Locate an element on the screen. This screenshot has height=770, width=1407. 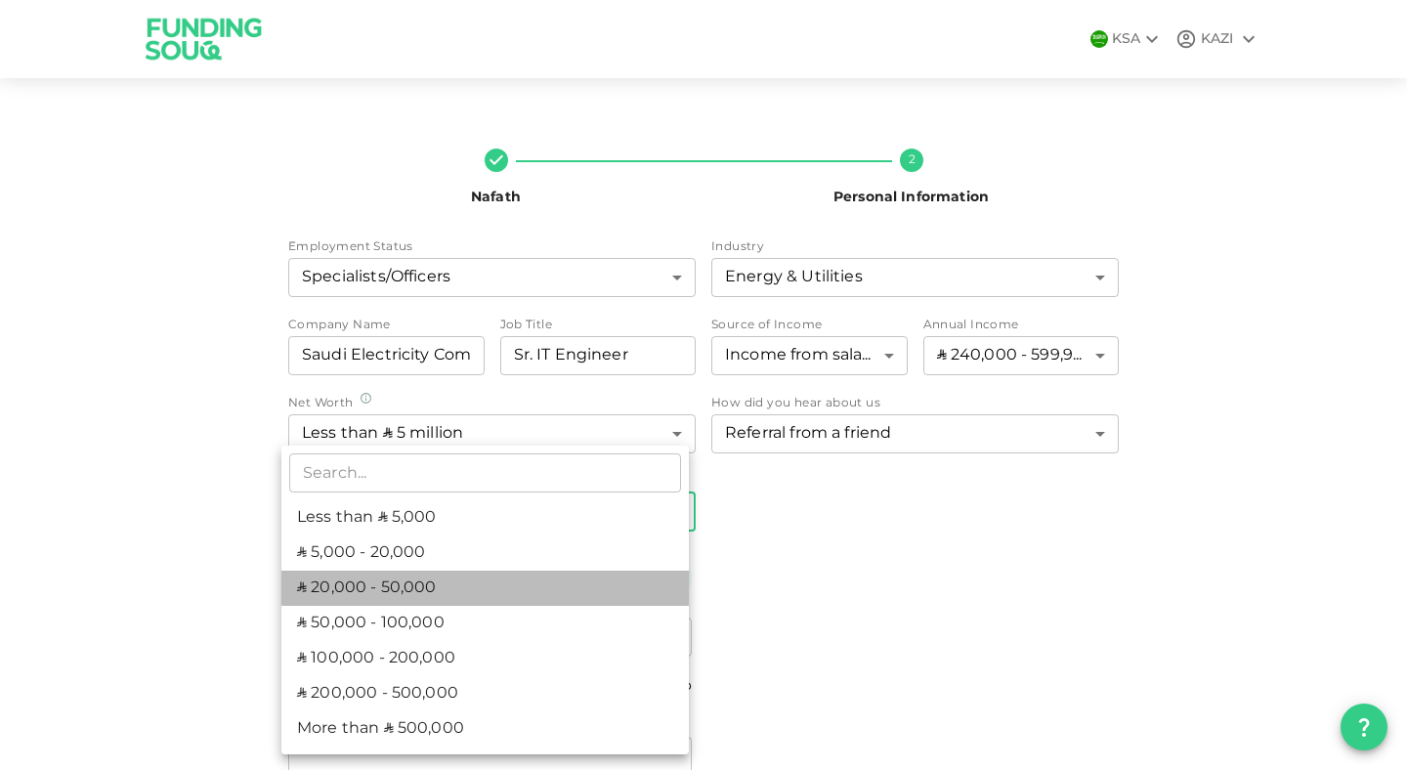
li: ʢ 20,000 - 50,000 is located at coordinates (485, 588).